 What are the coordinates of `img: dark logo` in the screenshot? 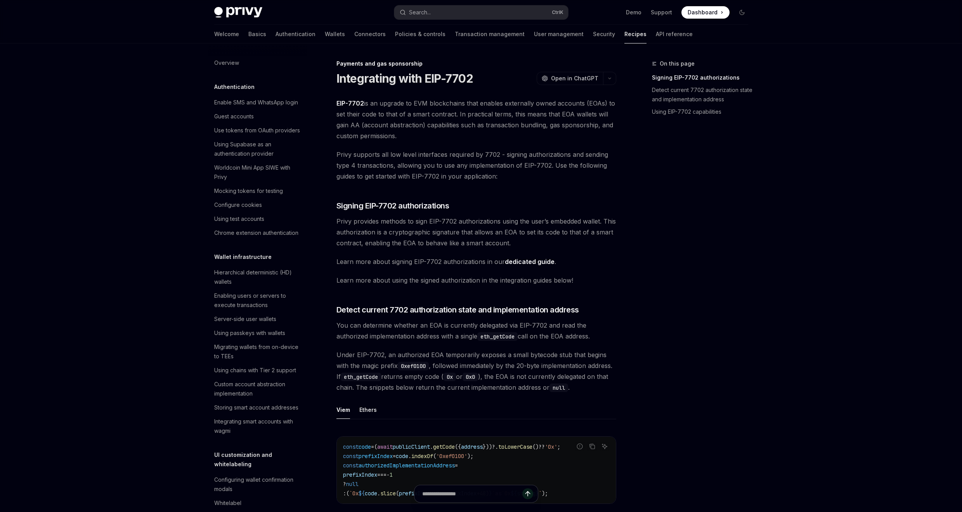 It's located at (238, 12).